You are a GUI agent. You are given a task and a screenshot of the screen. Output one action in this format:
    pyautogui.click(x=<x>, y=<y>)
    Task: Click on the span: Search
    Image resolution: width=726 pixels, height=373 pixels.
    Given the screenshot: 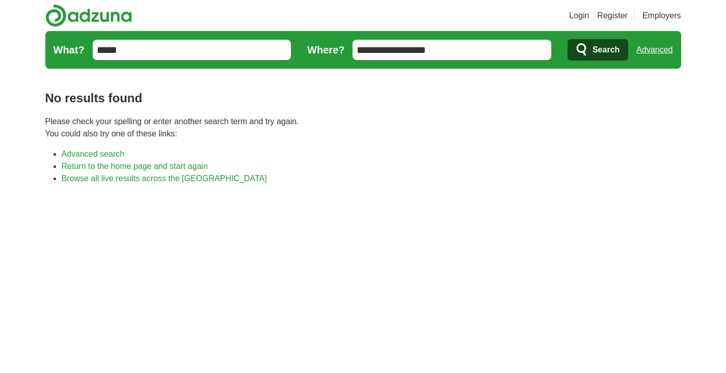 What is the action you would take?
    pyautogui.click(x=605, y=50)
    